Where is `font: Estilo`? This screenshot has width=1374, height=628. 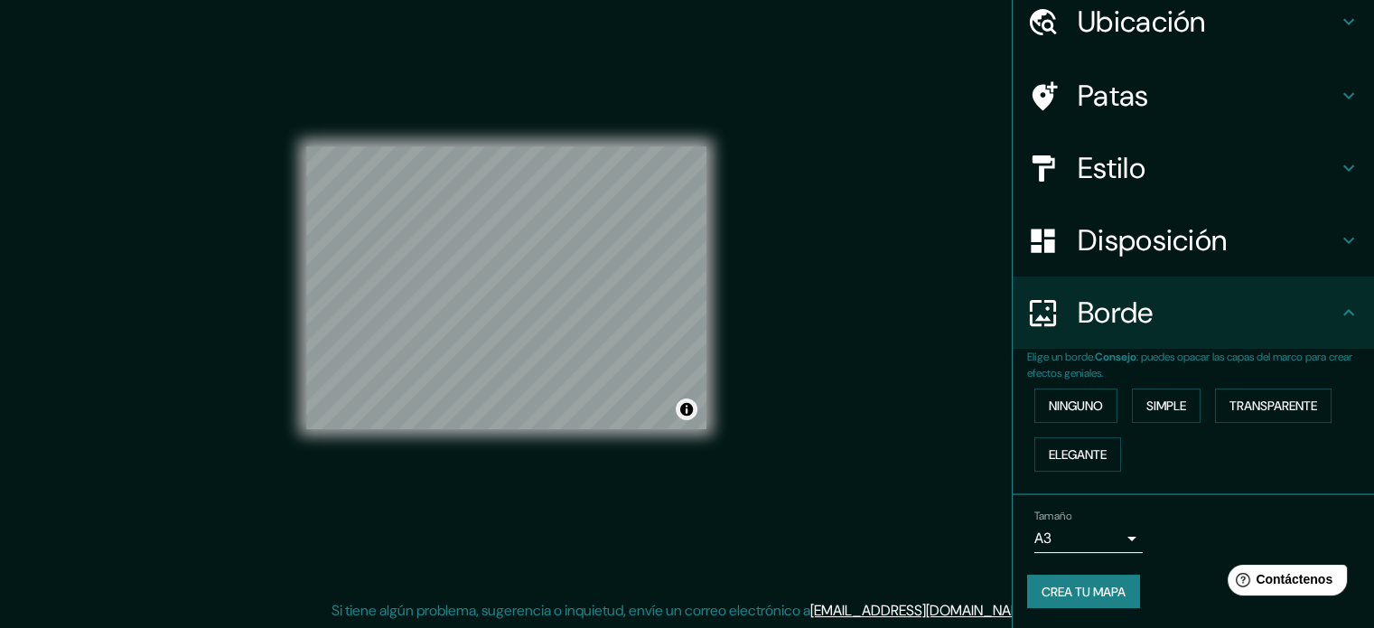 font: Estilo is located at coordinates (1111, 168).